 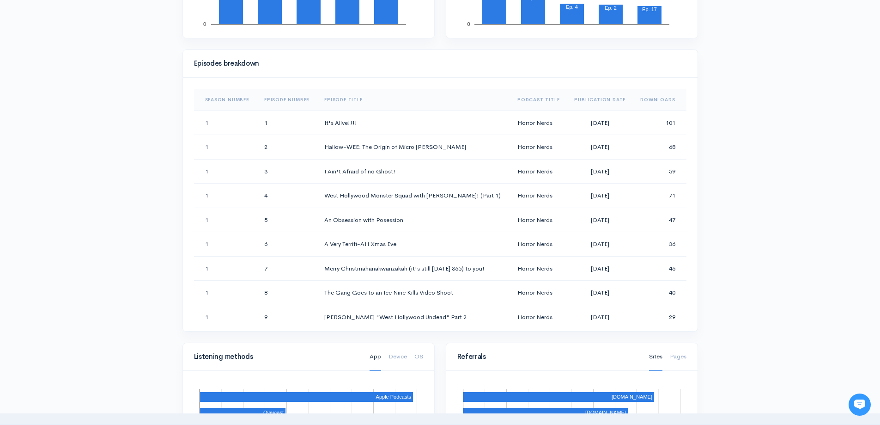 I want to click on h4: Referrals, so click(x=547, y=356).